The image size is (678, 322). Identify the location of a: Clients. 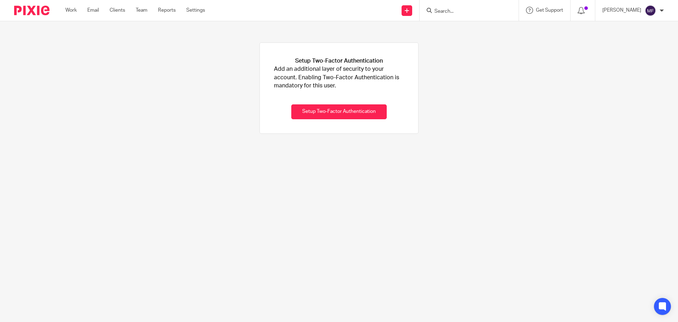
(117, 10).